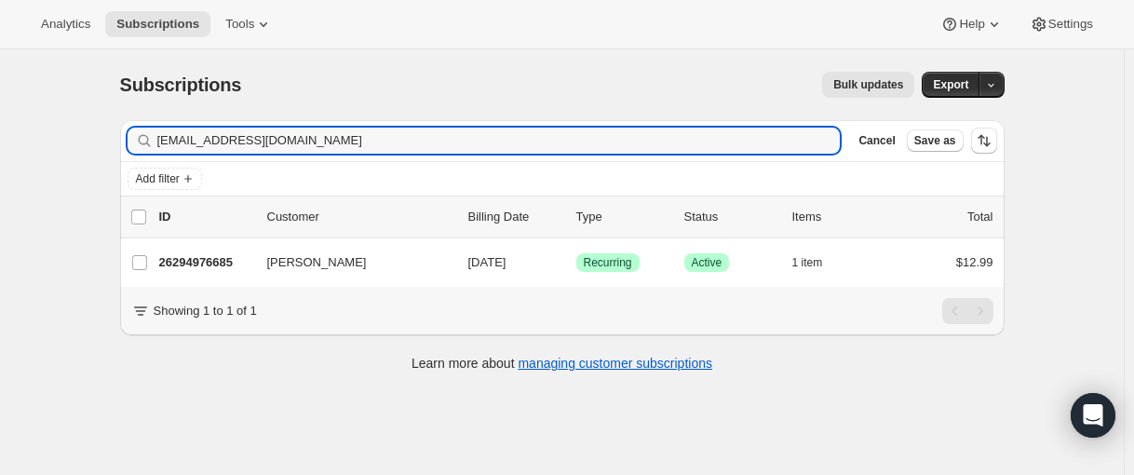 This screenshot has width=1134, height=475. What do you see at coordinates (206, 217) in the screenshot?
I see `p: ID` at bounding box center [206, 217].